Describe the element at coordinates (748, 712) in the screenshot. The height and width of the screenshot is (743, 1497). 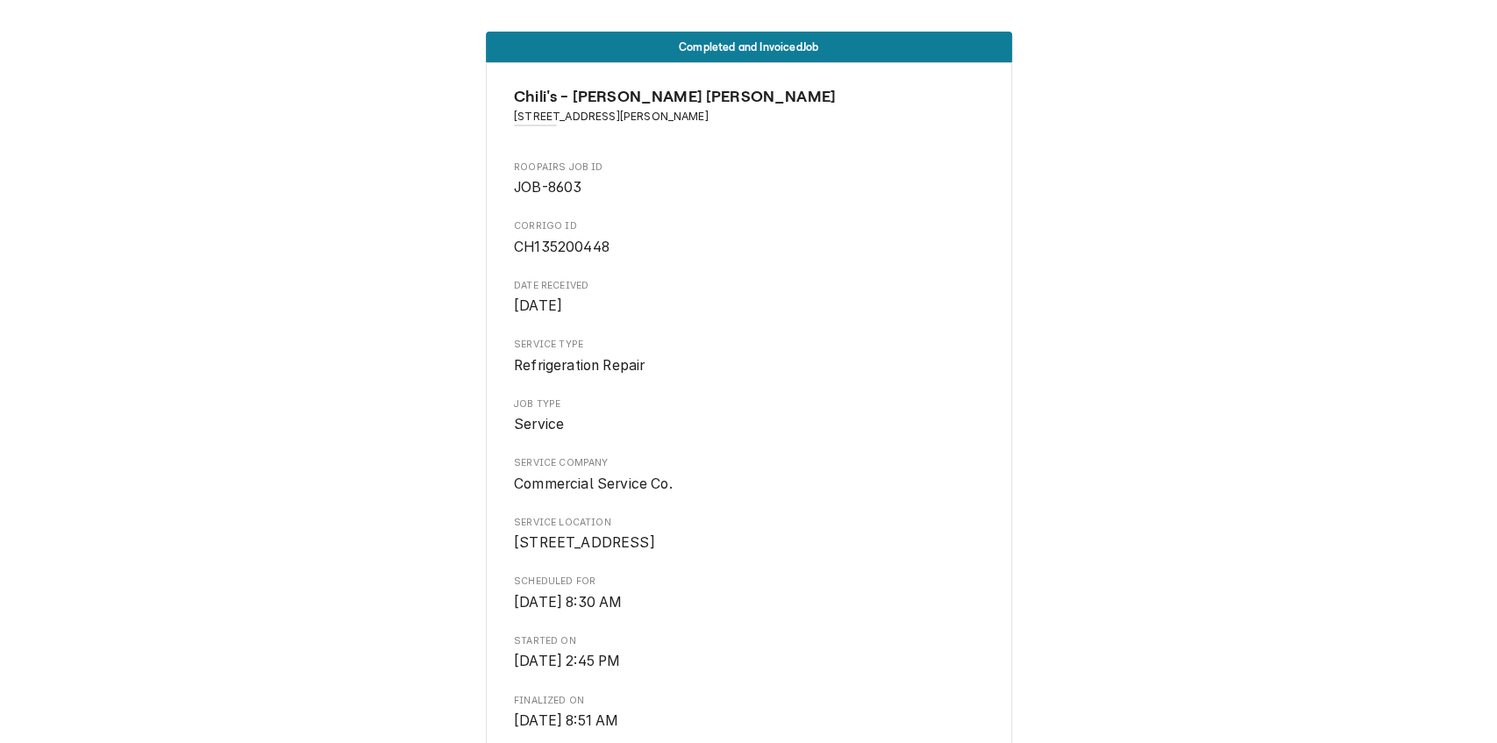
I see `div: Finalized On` at that location.